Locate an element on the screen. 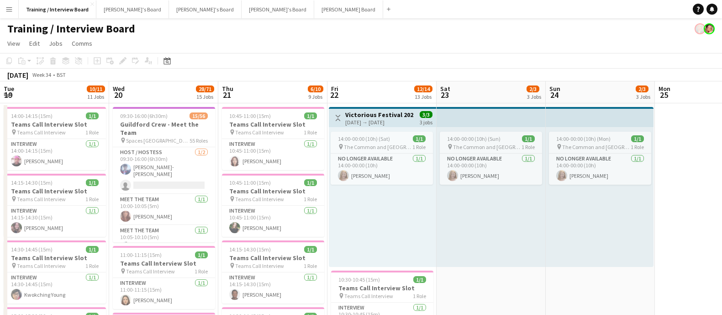 The height and width of the screenshot is (315, 722). span: 25 is located at coordinates (664, 95).